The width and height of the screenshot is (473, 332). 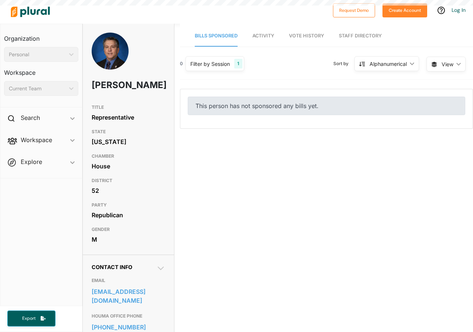 What do you see at coordinates (41, 36) in the screenshot?
I see `h3: Organization` at bounding box center [41, 36].